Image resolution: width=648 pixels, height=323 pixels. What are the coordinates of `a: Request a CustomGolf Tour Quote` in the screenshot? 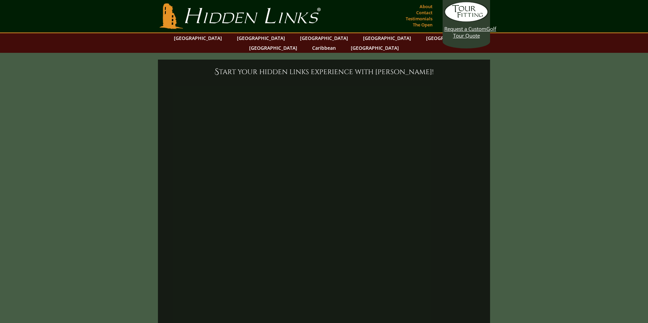 It's located at (466, 20).